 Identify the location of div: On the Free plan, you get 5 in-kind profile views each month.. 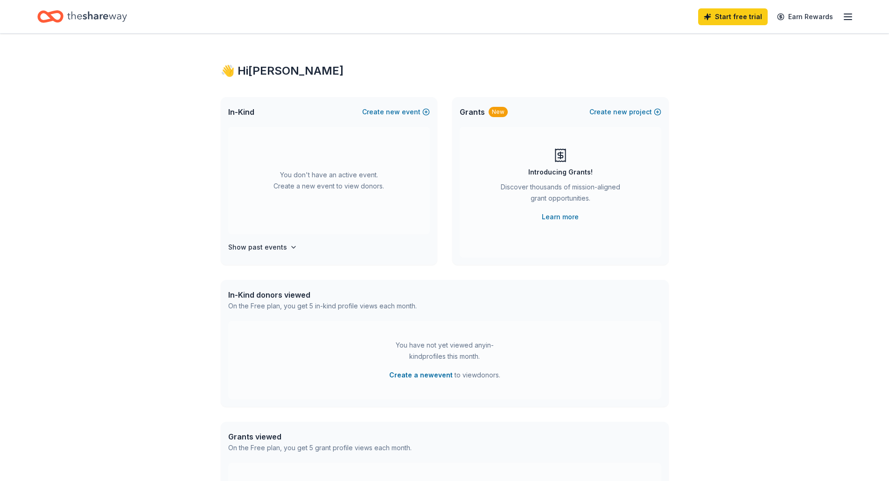
(323, 306).